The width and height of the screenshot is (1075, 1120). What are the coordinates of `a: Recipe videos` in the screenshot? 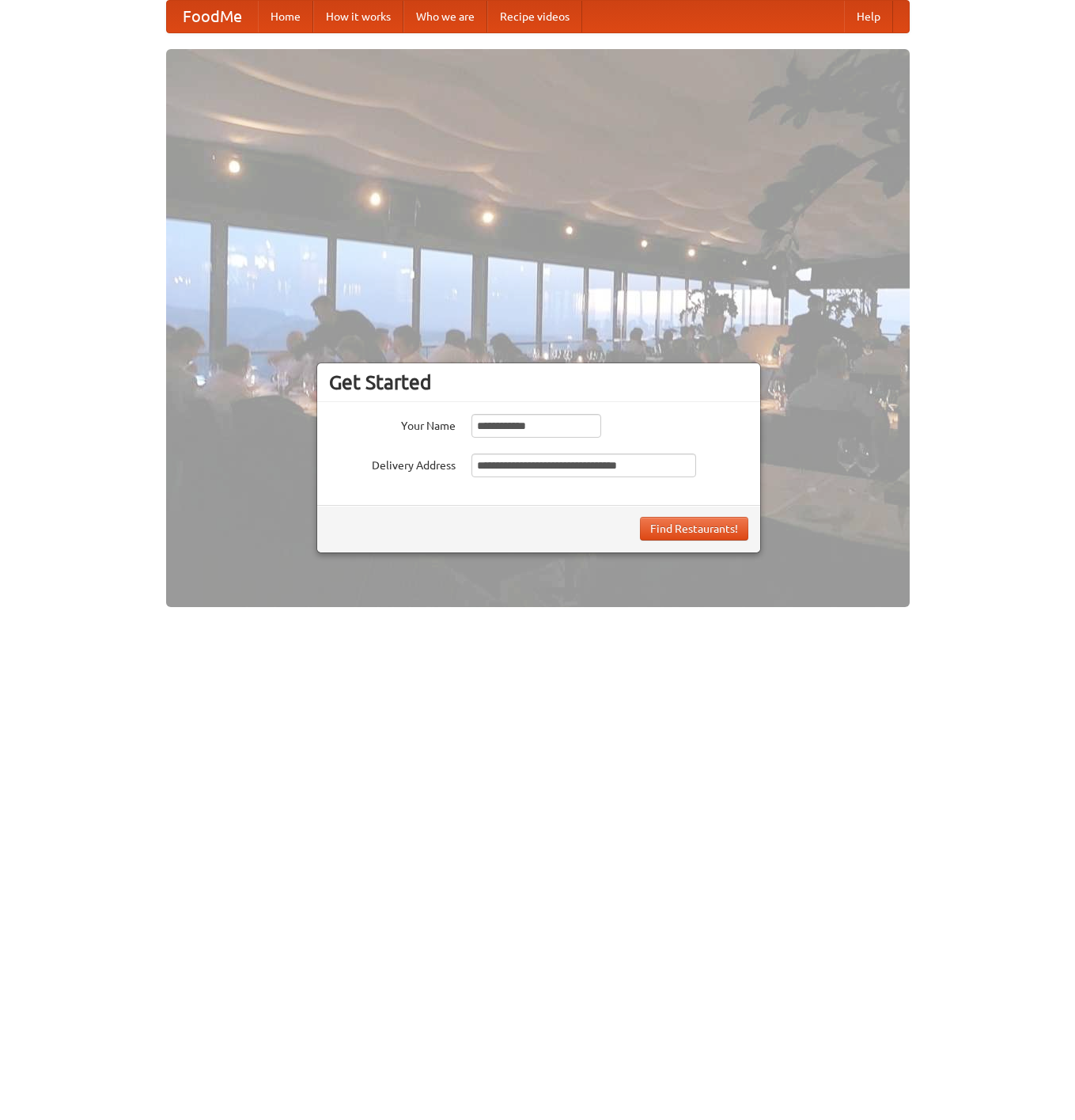 It's located at (535, 17).